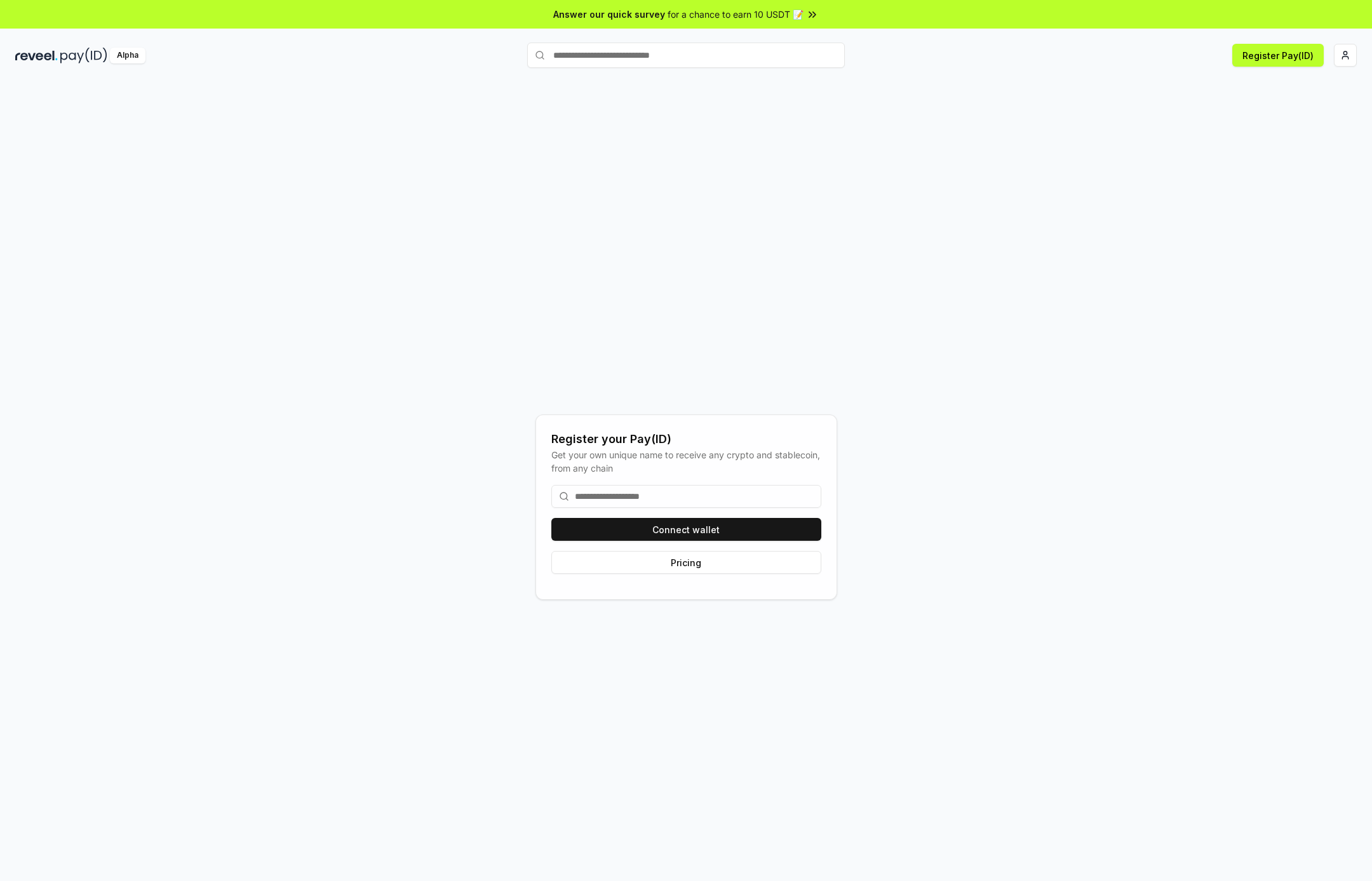 The width and height of the screenshot is (1372, 881). What do you see at coordinates (686, 462) in the screenshot?
I see `div: Get your own unique name to receive any crypto and stablecoin, from any chain` at bounding box center [686, 462].